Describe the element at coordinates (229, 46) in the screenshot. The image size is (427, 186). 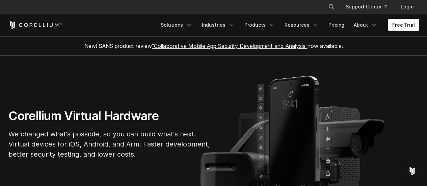
I see `a: "Collaborative Mobile App Security Development and Analysis"` at that location.